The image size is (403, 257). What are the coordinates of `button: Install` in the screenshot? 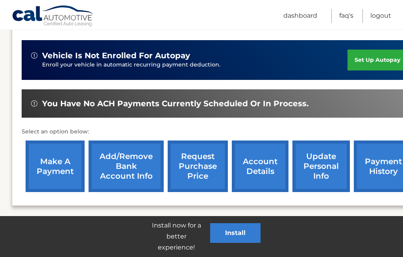 It's located at (235, 233).